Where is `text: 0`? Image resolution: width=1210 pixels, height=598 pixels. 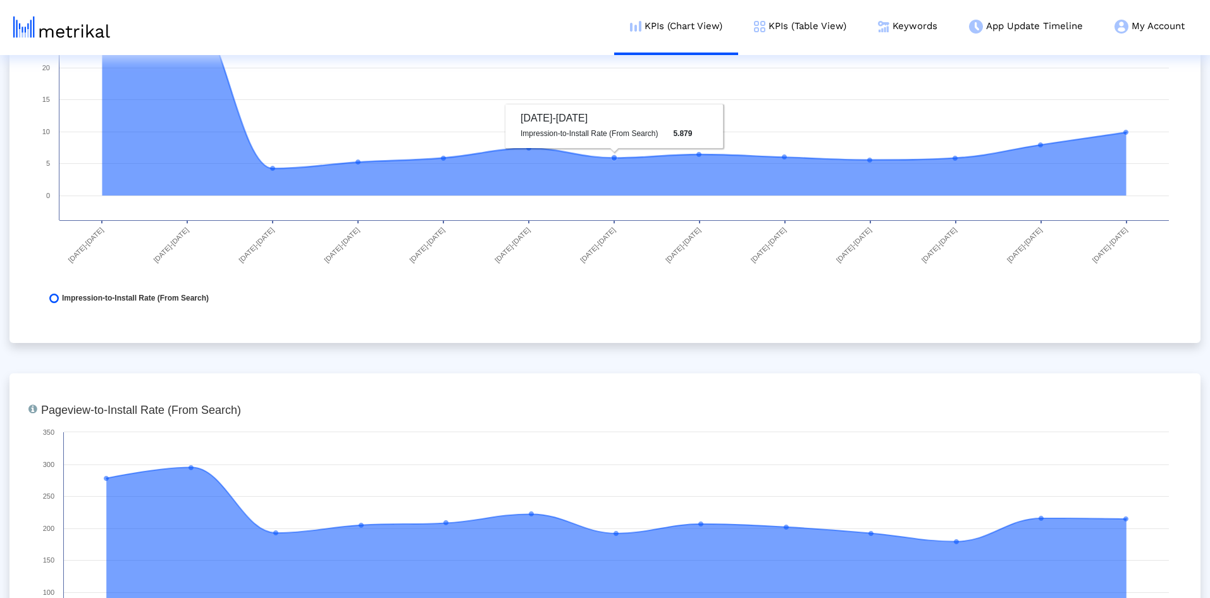 text: 0 is located at coordinates (48, 195).